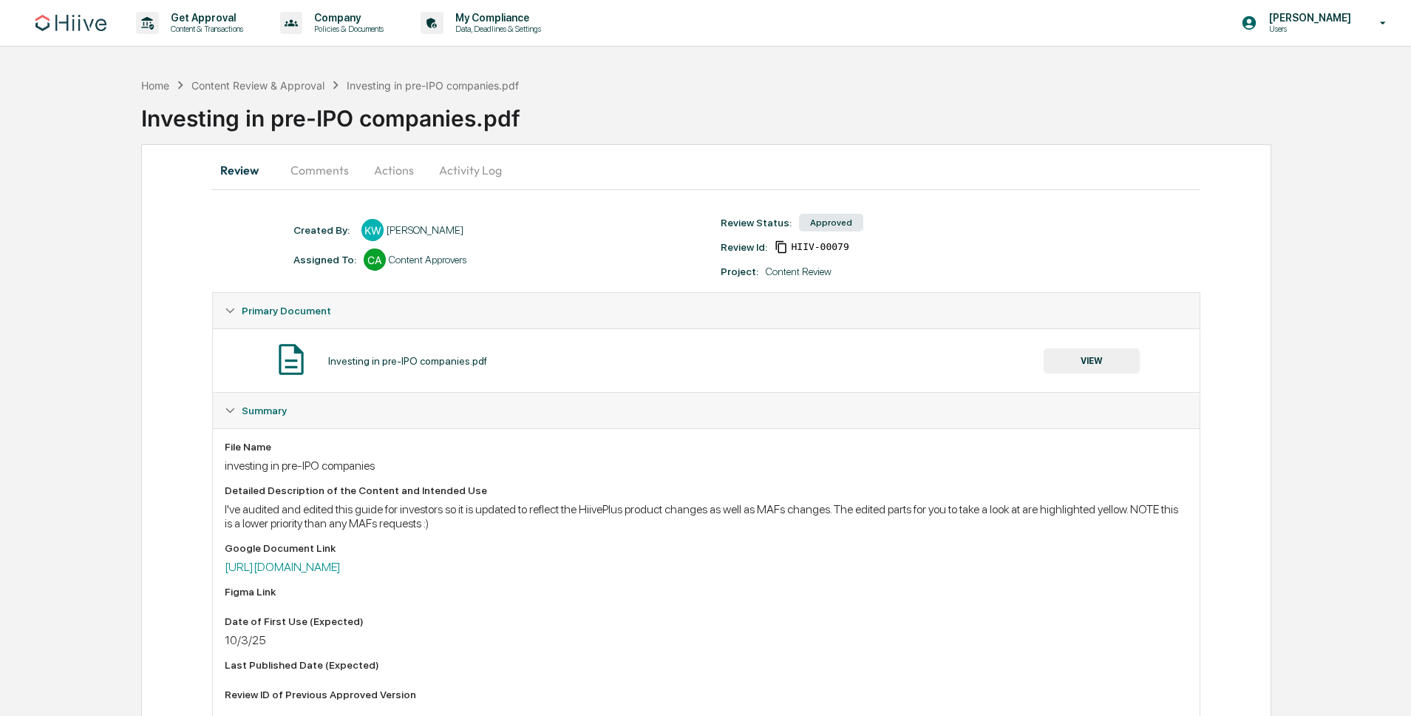 Image resolution: width=1411 pixels, height=716 pixels. I want to click on div: Created By: ‎ ‎, so click(324, 230).